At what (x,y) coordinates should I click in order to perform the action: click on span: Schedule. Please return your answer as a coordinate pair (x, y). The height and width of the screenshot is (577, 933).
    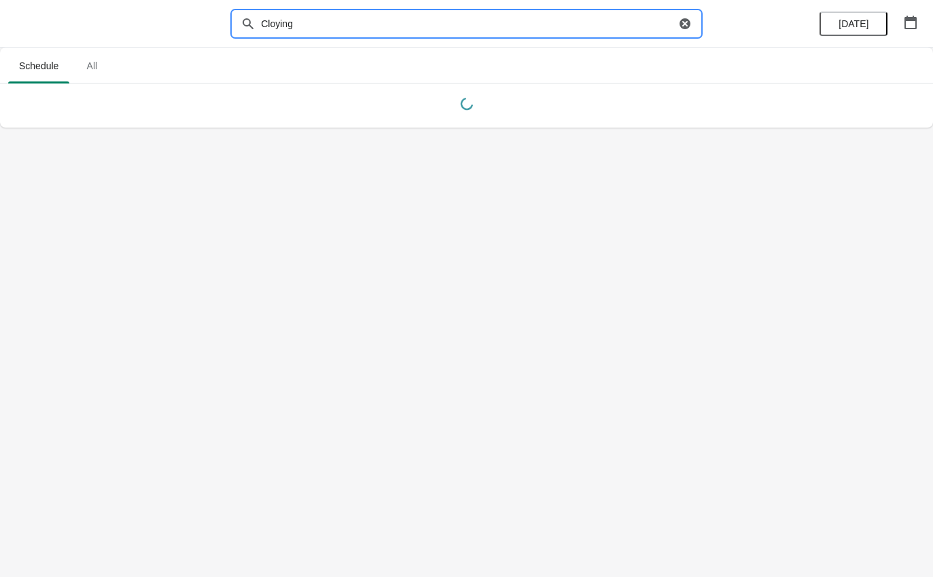
    Looking at the image, I should click on (39, 66).